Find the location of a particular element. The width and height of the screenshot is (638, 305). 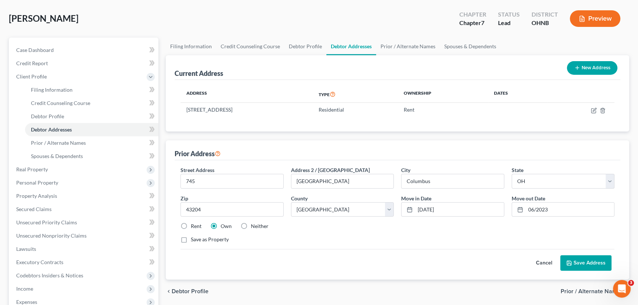

i: chevron_left is located at coordinates (169, 291).